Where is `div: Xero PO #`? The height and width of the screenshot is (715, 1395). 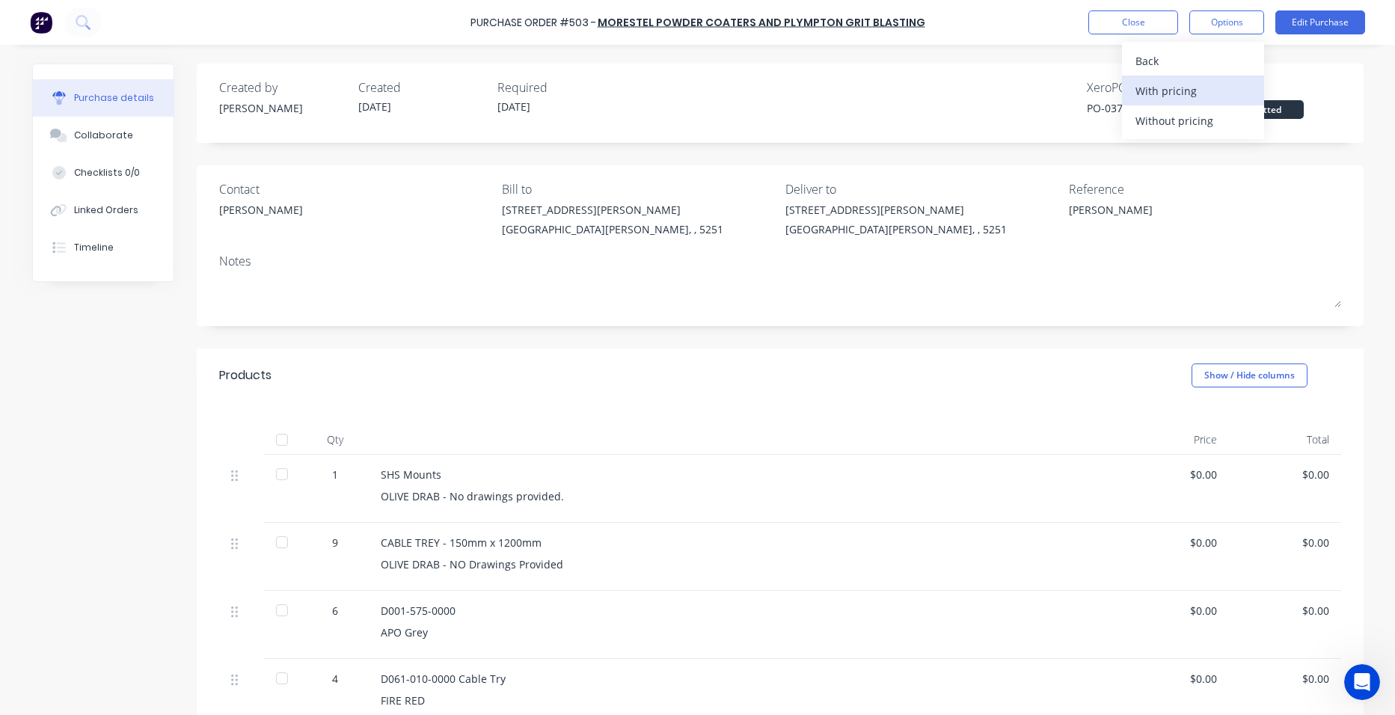
div: Xero PO # is located at coordinates (1151, 88).